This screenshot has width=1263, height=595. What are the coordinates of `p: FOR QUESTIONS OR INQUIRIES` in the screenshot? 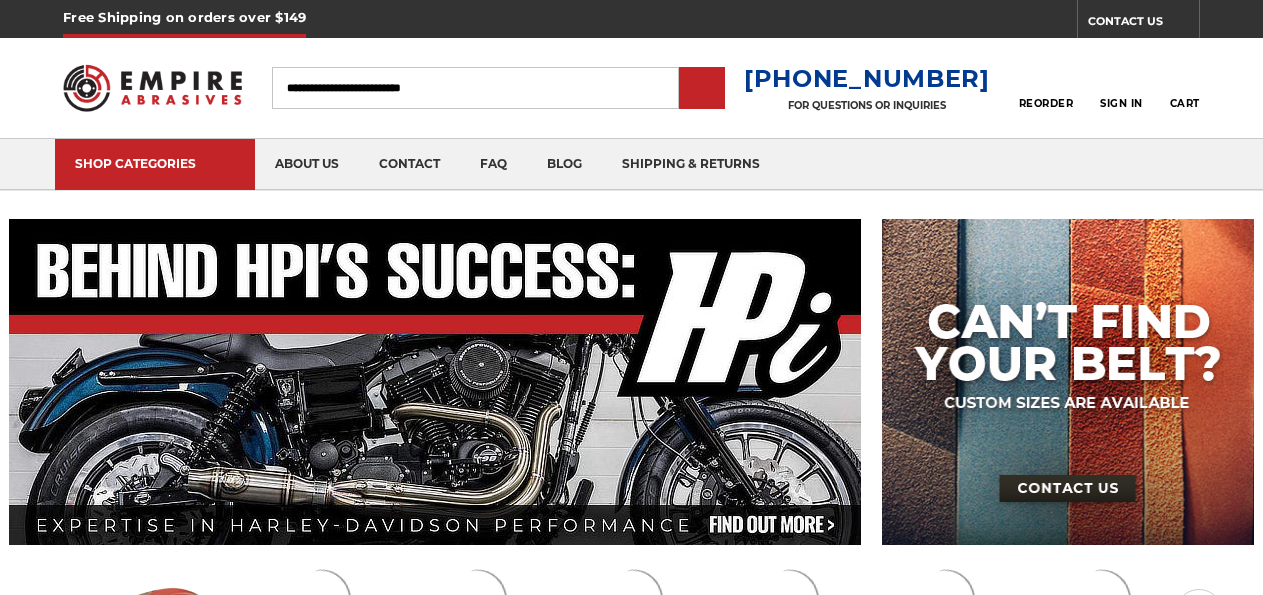 It's located at (867, 105).